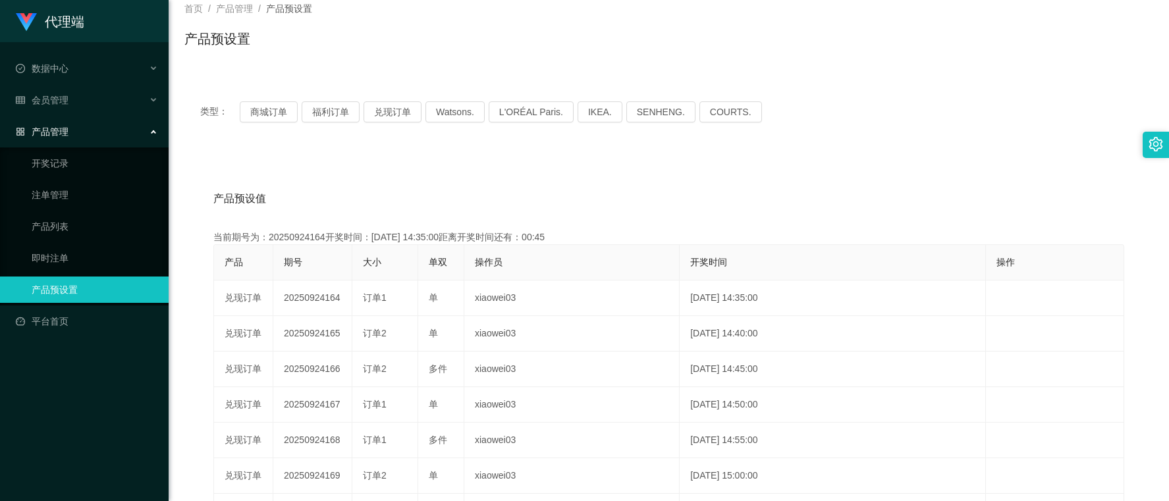  Describe the element at coordinates (331, 112) in the screenshot. I see `button: 福利订单` at that location.